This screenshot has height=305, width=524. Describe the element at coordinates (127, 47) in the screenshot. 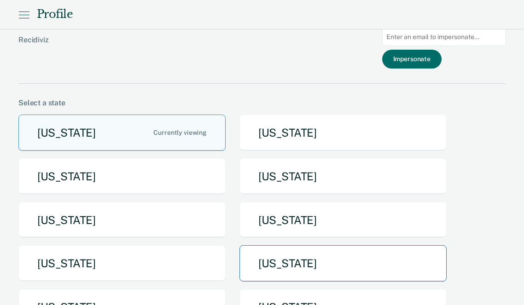

I see `div: Recidiviz` at that location.